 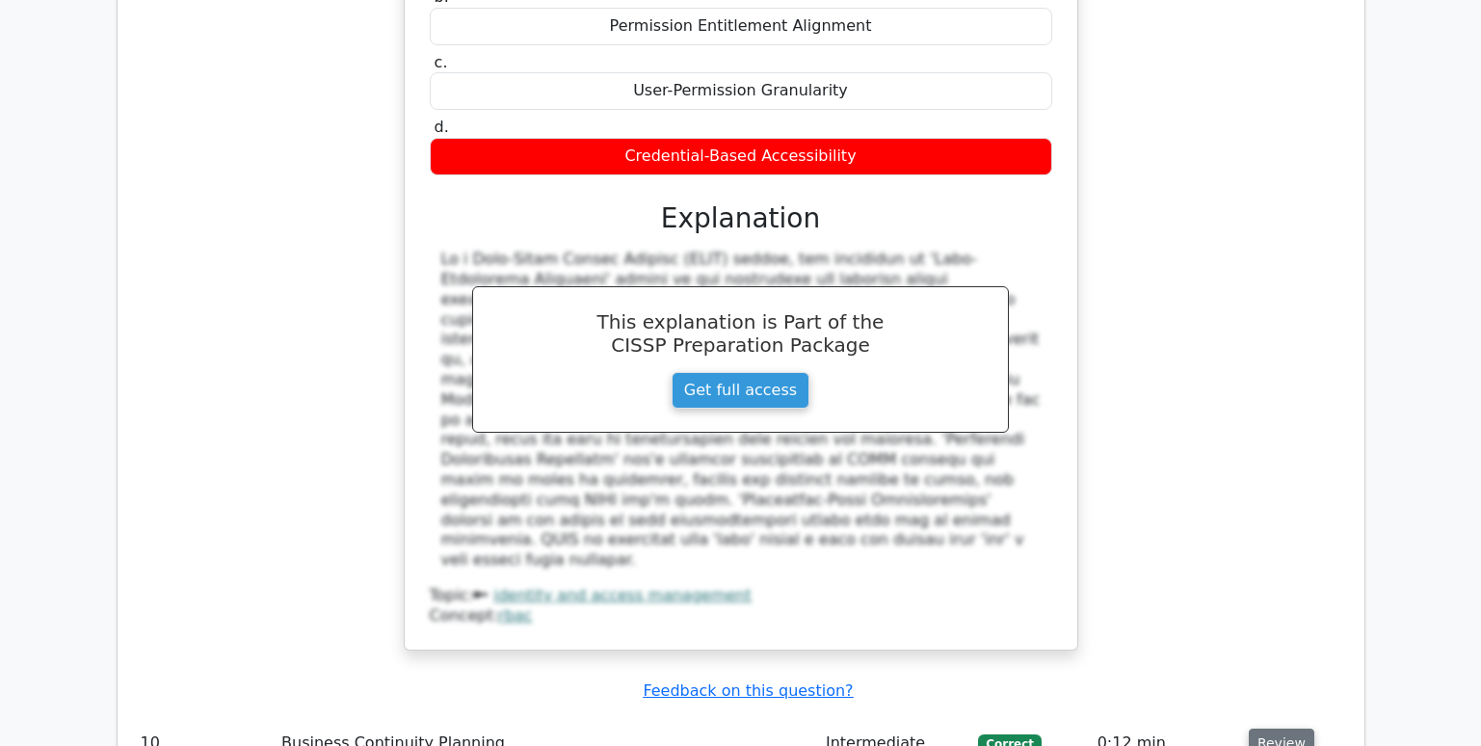 I want to click on u: Feedback on this question?, so click(x=748, y=690).